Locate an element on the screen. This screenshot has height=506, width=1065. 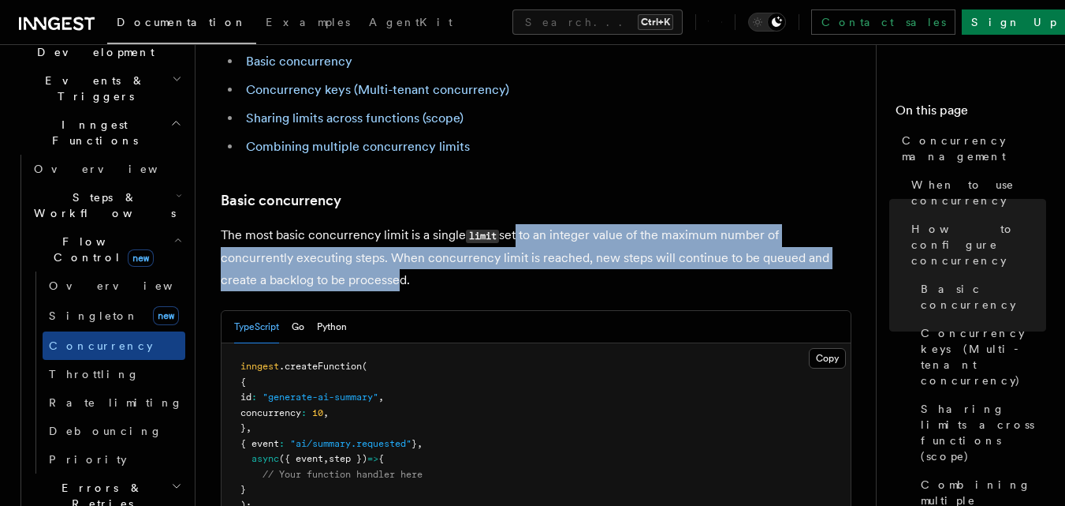
span: Concurrency is located at coordinates (101, 345).